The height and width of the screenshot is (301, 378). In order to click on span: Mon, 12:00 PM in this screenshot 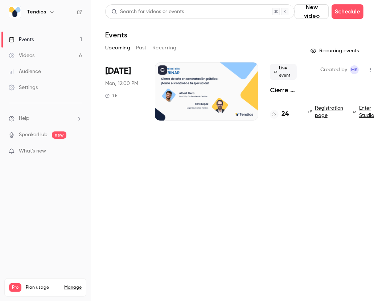, I will do `click(121, 83)`.